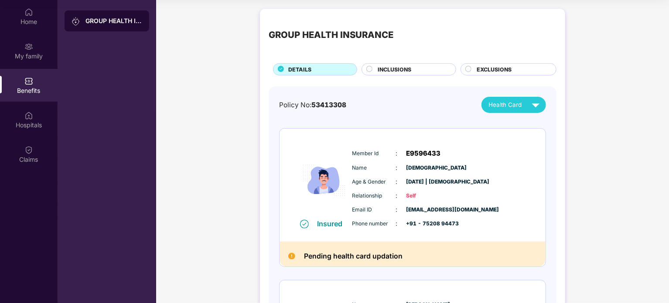 This screenshot has height=303, width=669. I want to click on img: svg+xml;base64,PHN2ZyBpZD0iQ2xhaW0iIHhtbG5zPSJodHRwOi8vd3d3LnczLm9yZy8yMDAwL3N2ZyIgd2lkdGg9IjIwIi..., so click(29, 150).